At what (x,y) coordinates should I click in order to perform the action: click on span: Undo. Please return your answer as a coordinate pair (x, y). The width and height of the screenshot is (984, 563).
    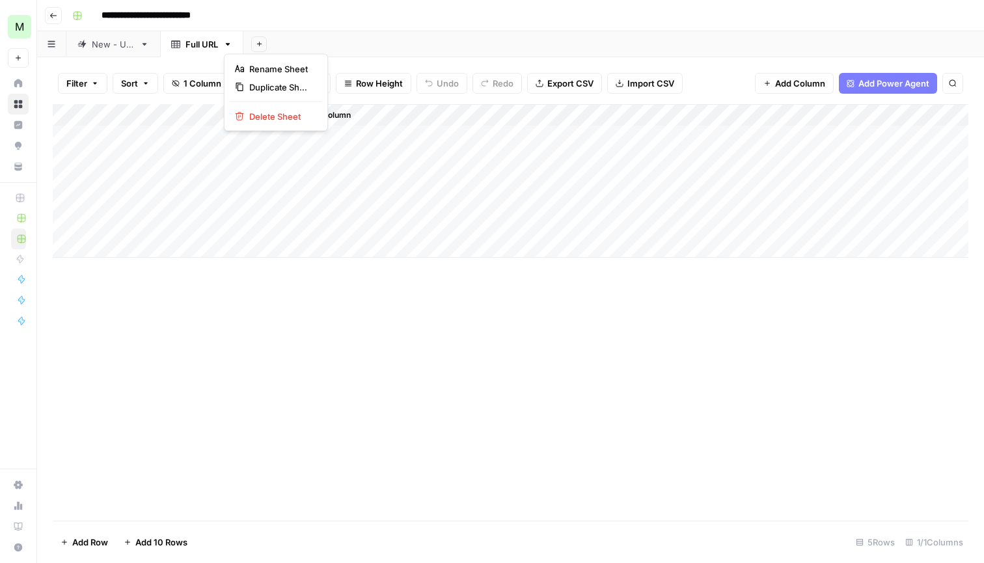
    Looking at the image, I should click on (448, 83).